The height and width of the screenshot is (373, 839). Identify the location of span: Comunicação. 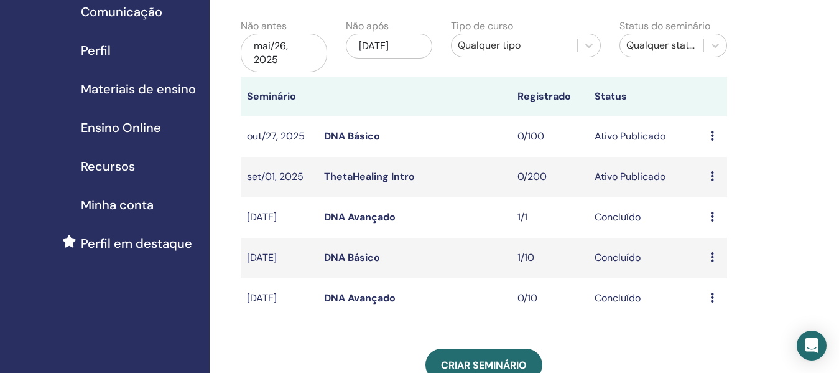
(121, 12).